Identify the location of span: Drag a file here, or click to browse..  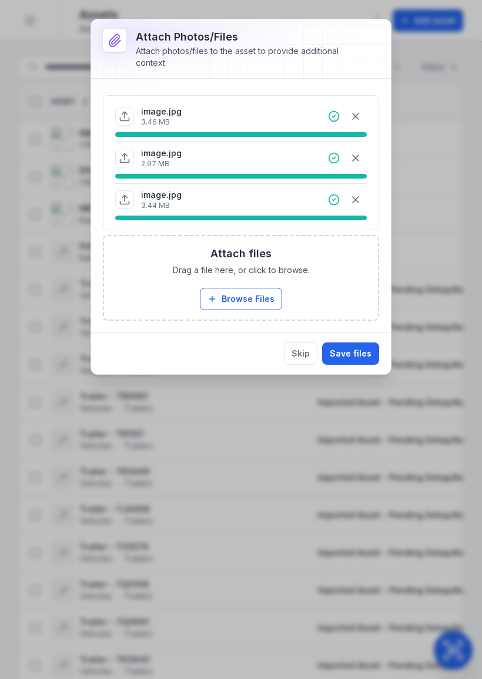
(241, 270).